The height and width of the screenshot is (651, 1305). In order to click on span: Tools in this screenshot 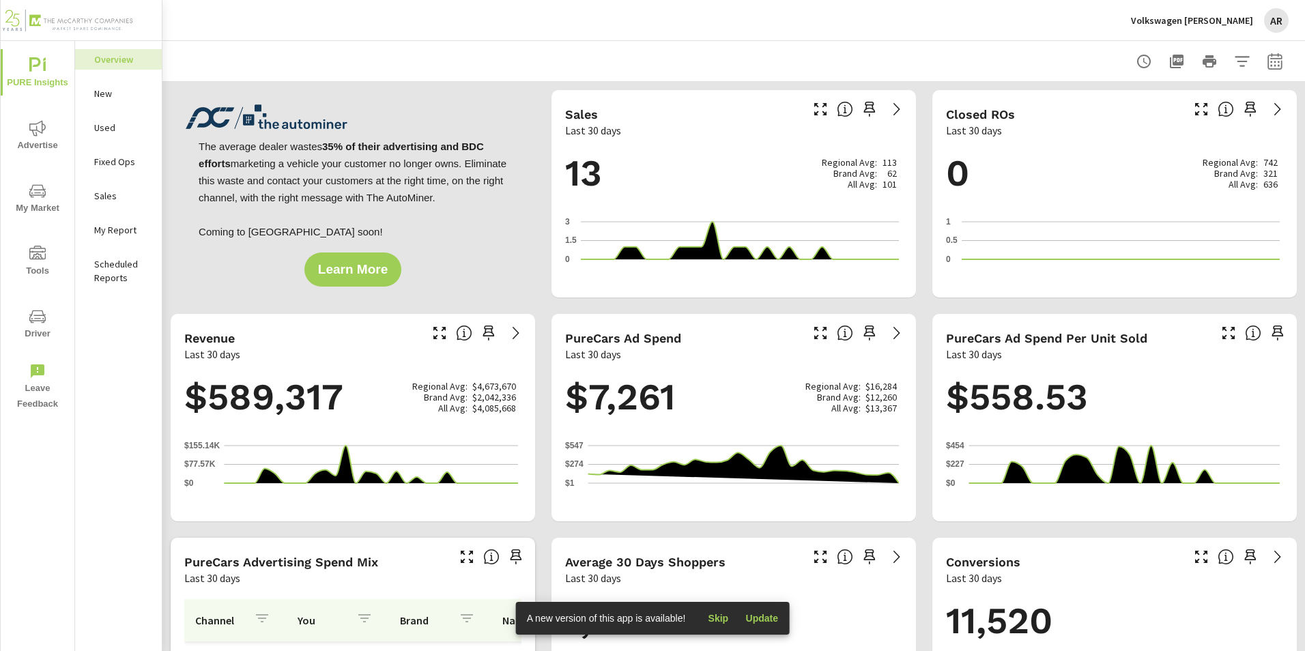, I will do `click(38, 262)`.